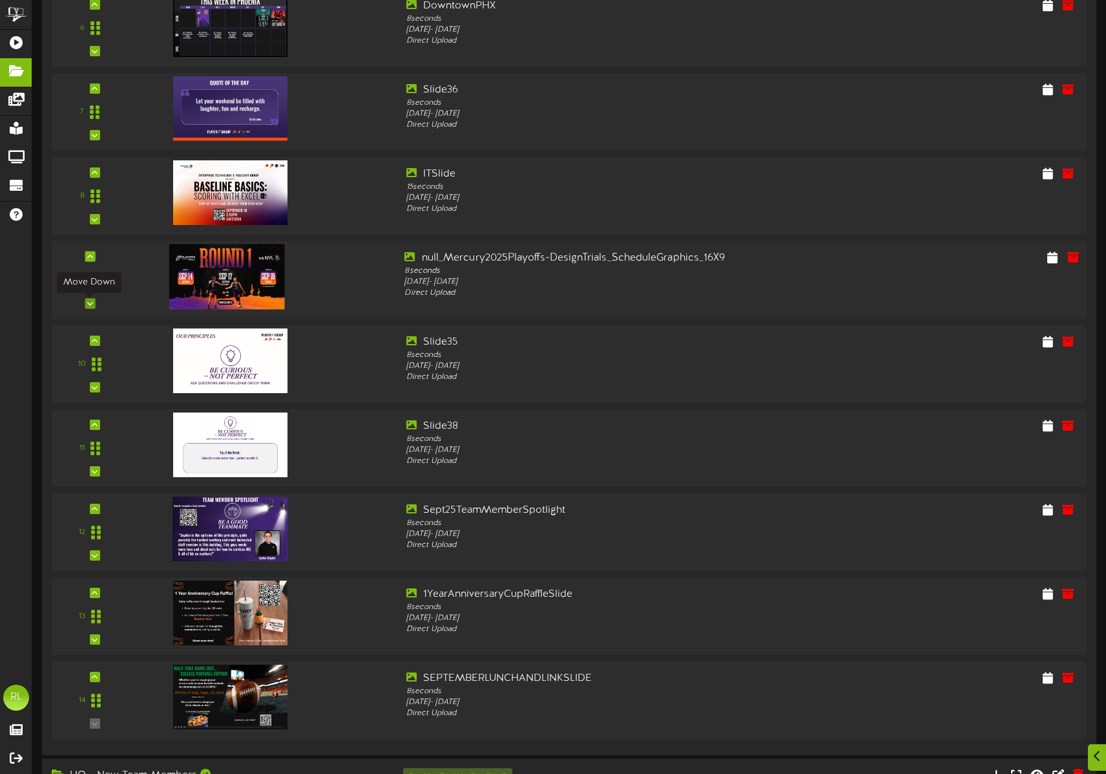 Image resolution: width=1106 pixels, height=774 pixels. I want to click on div: Slide36, so click(613, 90).